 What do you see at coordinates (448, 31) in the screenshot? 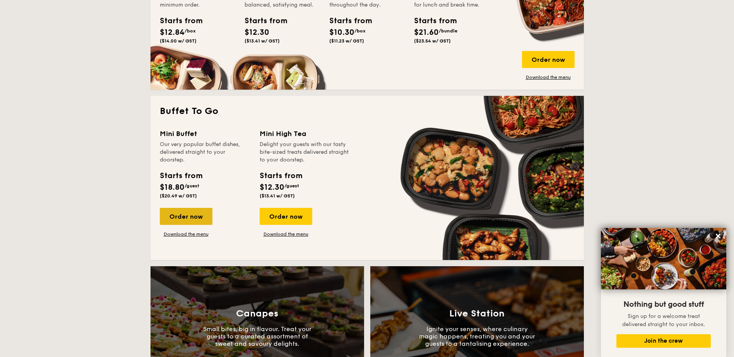
I see `span: /bundle` at bounding box center [448, 31].